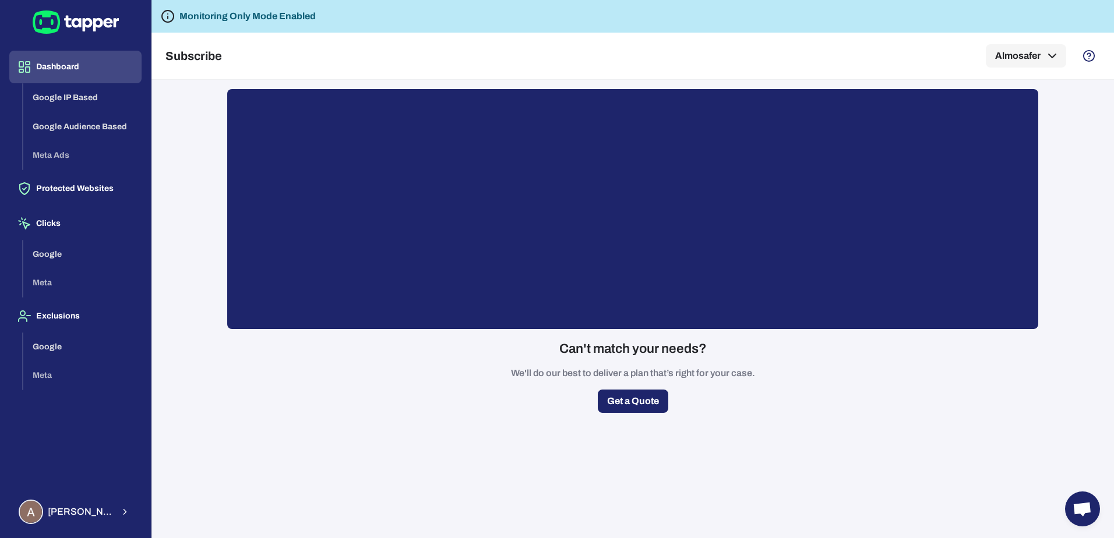 The height and width of the screenshot is (538, 1114). Describe the element at coordinates (75, 189) in the screenshot. I see `button: Protected Websites` at that location.